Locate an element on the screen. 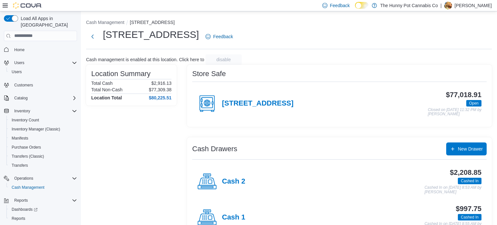 This screenshot has width=497, height=225. a: Transfers is located at coordinates (20, 166).